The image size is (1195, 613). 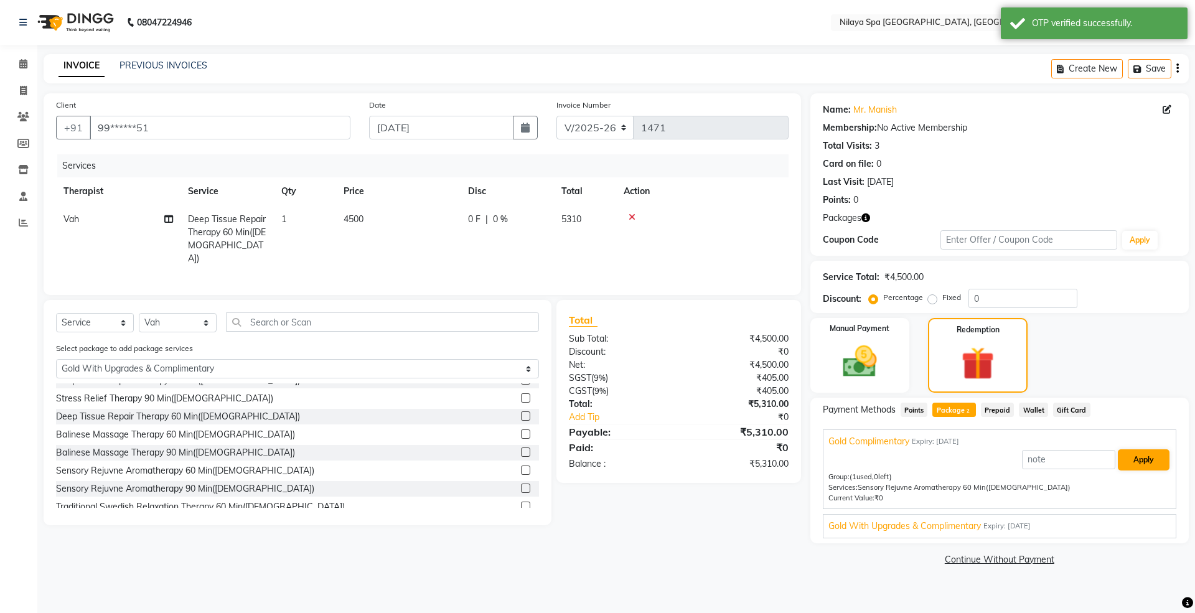 What do you see at coordinates (629, 417) in the screenshot?
I see `a: Add Tip` at bounding box center [629, 417].